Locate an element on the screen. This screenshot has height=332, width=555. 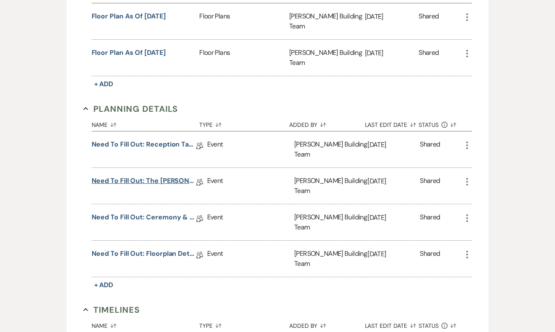
a: Need to Fill Out: Ceremony & Reception Details is located at coordinates (144, 219).